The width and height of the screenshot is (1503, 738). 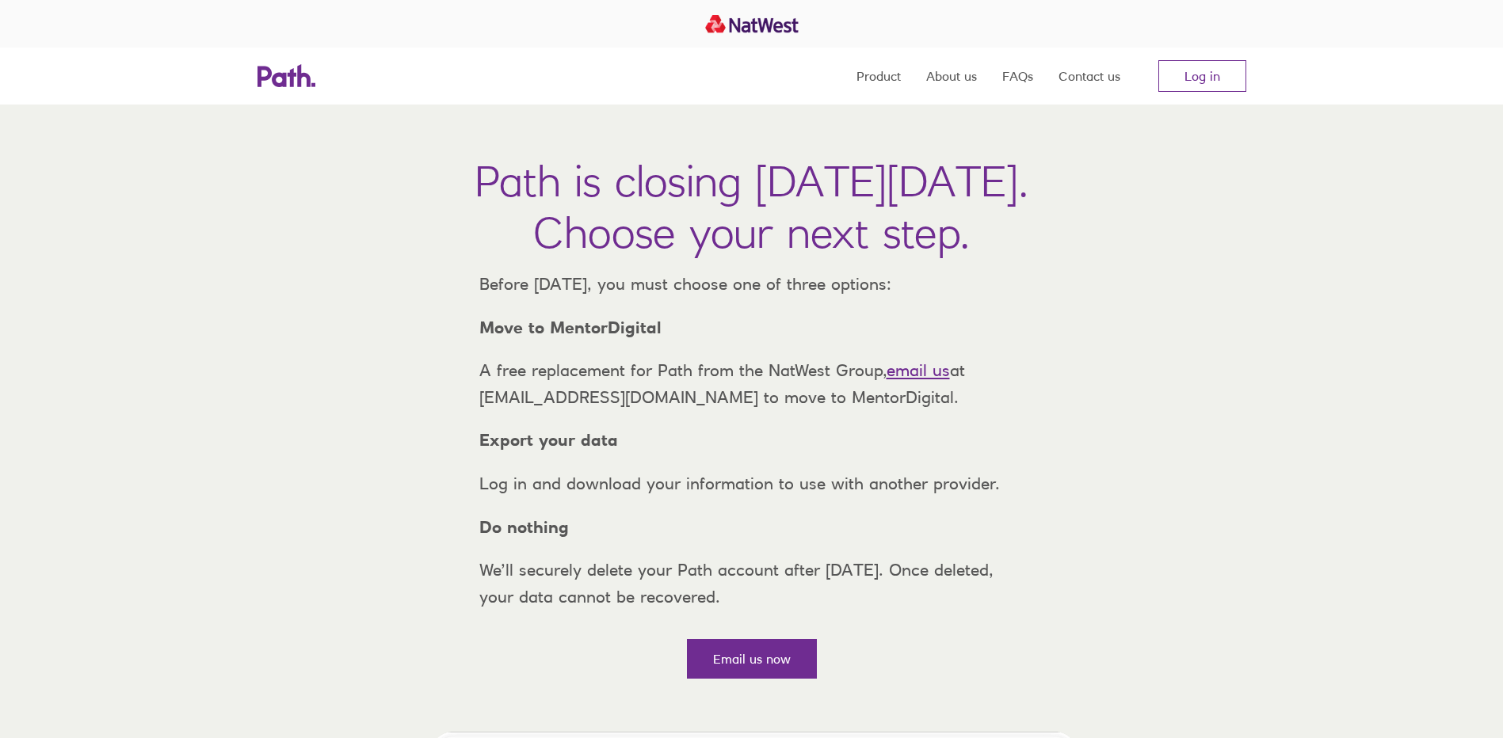 I want to click on strong: Do nothing, so click(x=524, y=527).